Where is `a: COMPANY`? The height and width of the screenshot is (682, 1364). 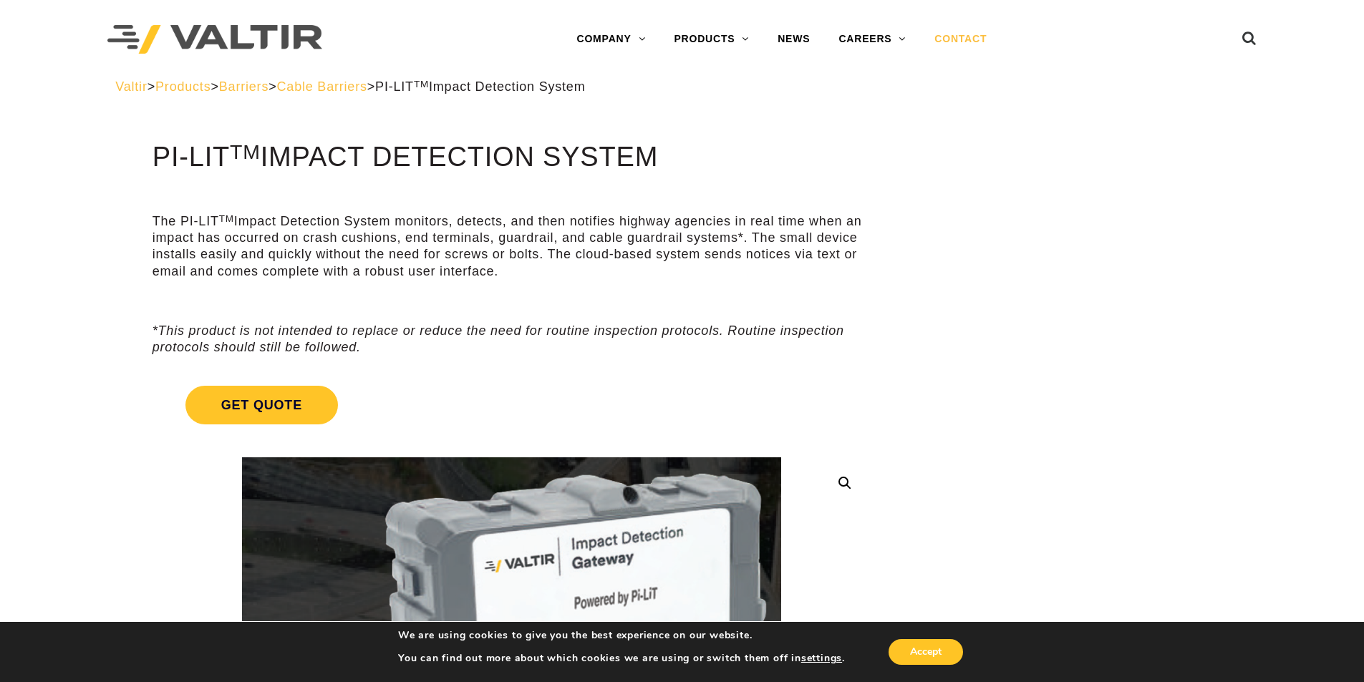 a: COMPANY is located at coordinates (611, 39).